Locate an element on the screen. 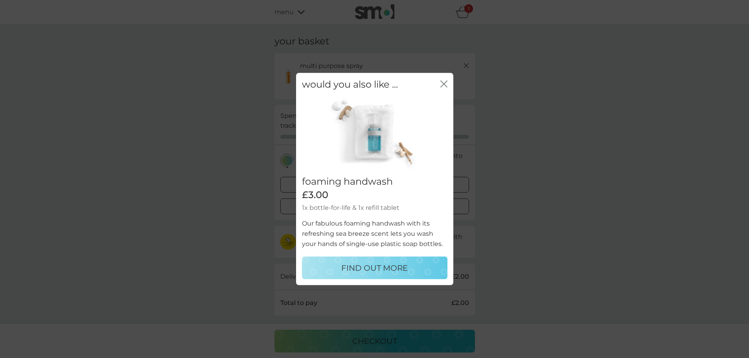  p: 1x bottle-for-life & 1x refill tablet is located at coordinates (375, 208).